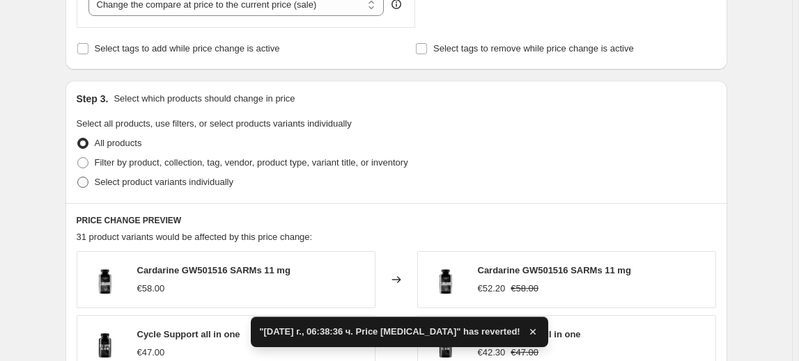 Image resolution: width=799 pixels, height=361 pixels. Describe the element at coordinates (189, 334) in the screenshot. I see `span: Cycle Support all in one` at that location.